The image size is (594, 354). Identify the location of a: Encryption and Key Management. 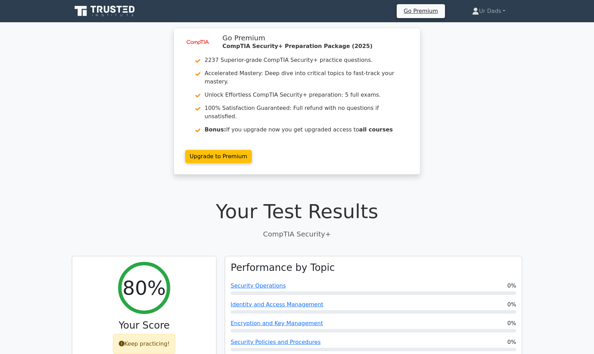
(277, 323).